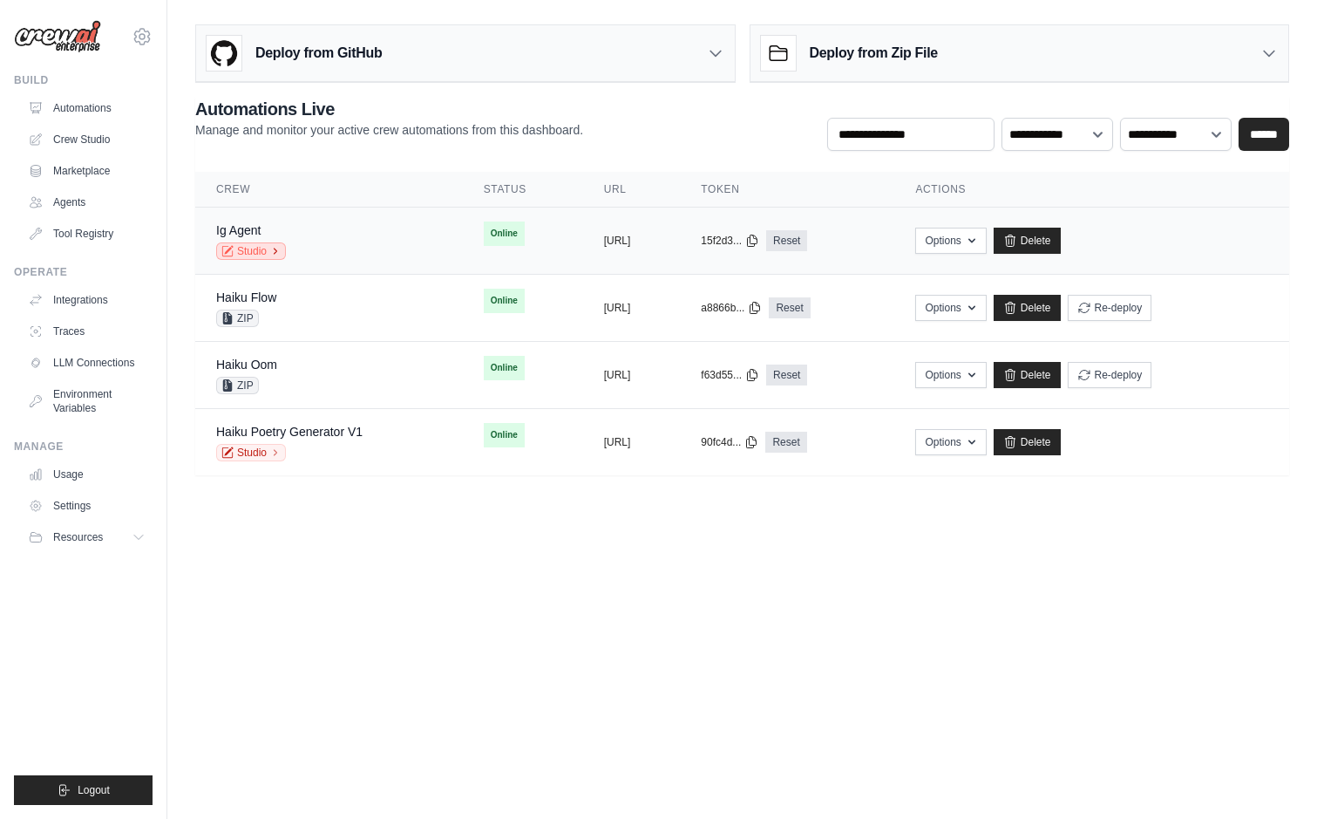 The width and height of the screenshot is (1317, 819). What do you see at coordinates (86, 108) in the screenshot?
I see `a: Automations` at bounding box center [86, 108].